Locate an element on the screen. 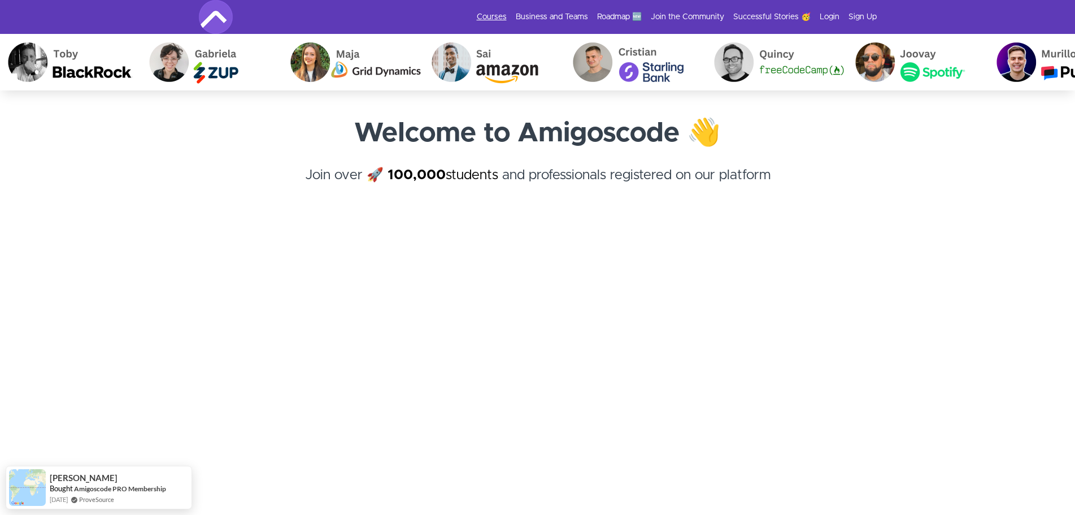 This screenshot has height=515, width=1075. a: Login is located at coordinates (830, 17).